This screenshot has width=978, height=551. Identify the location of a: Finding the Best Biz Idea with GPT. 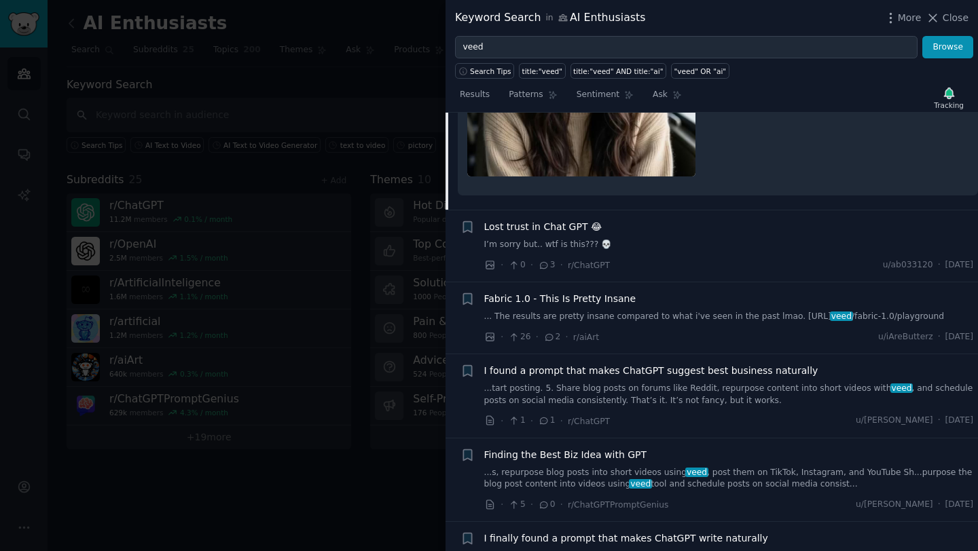
(566, 455).